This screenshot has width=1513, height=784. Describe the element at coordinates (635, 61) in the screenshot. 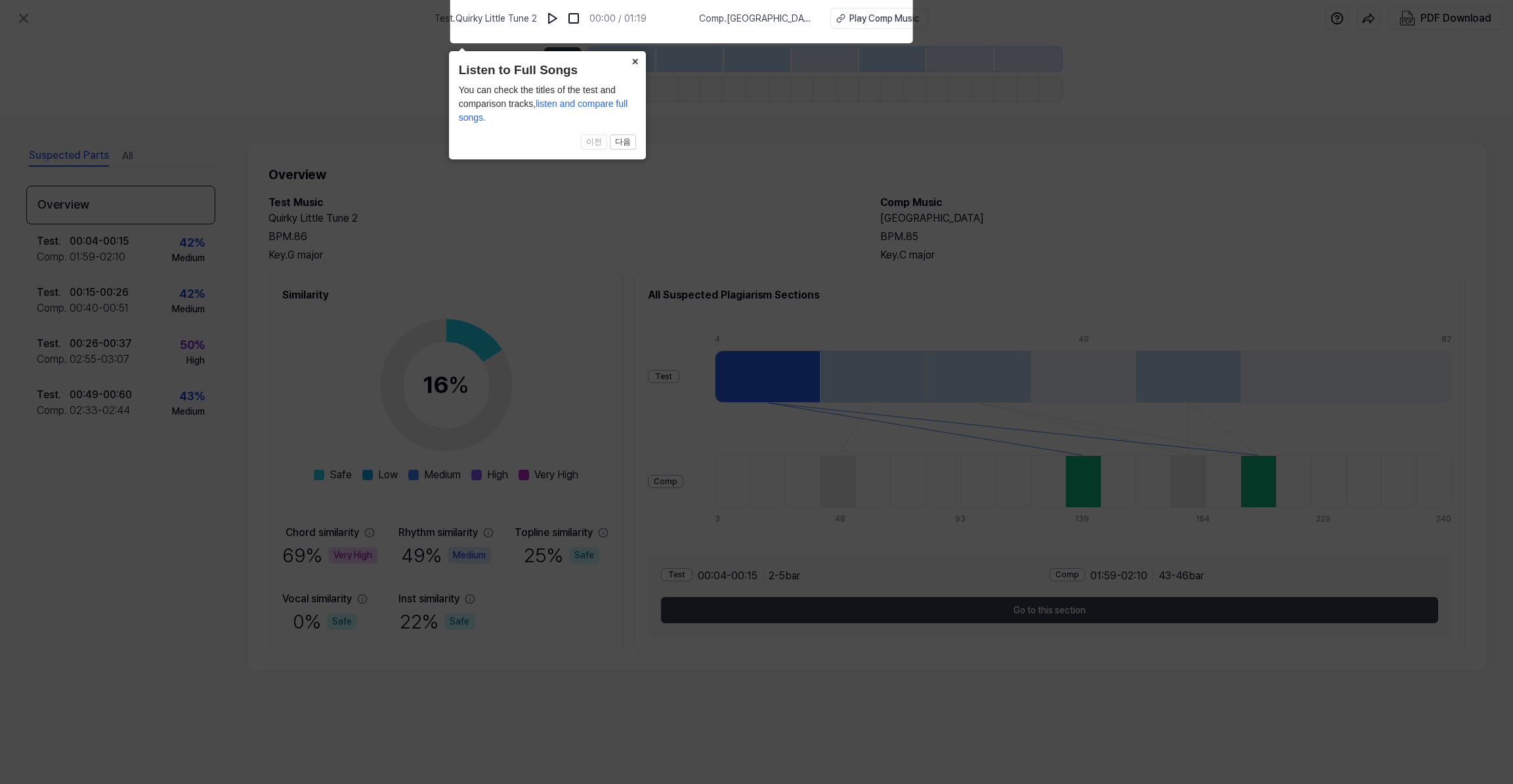

I see `button: Close` at that location.